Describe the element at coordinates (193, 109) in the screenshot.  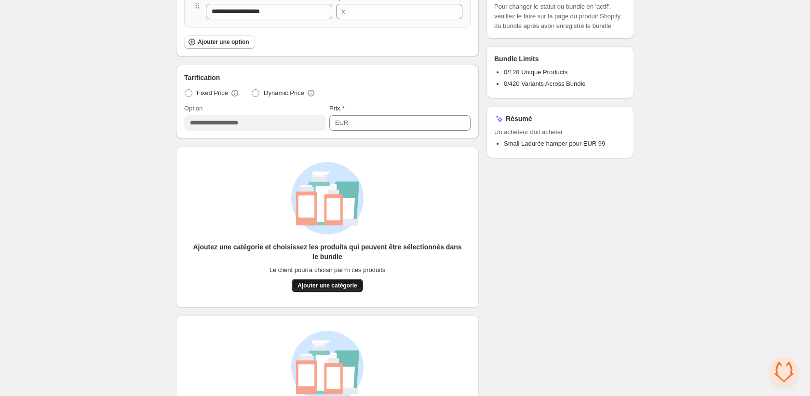
I see `label: Option` at that location.